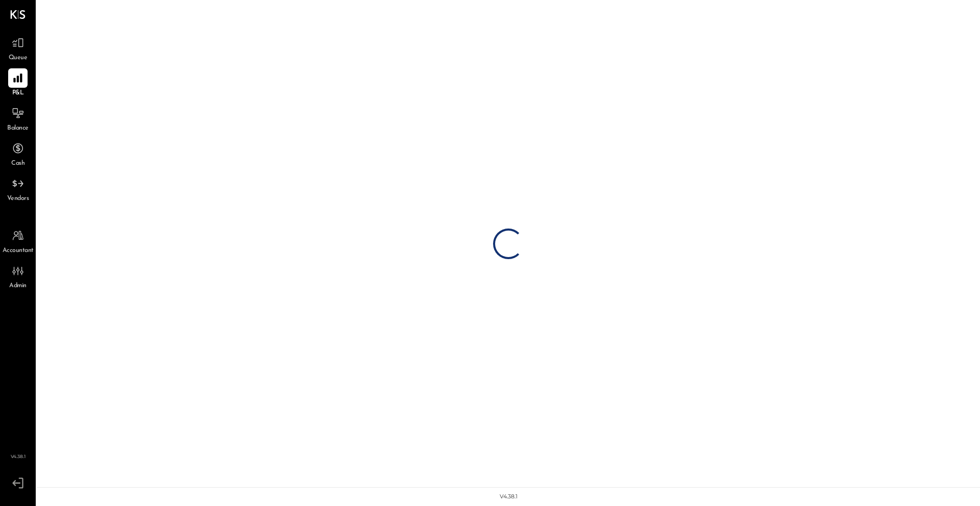  I want to click on span: Balance, so click(18, 129).